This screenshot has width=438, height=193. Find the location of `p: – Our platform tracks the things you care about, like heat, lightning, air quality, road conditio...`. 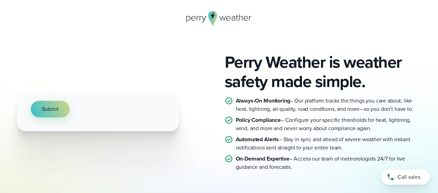

p: – Our platform tracks the things you care about, like heat, lightning, air quality, road conditio... is located at coordinates (328, 105).